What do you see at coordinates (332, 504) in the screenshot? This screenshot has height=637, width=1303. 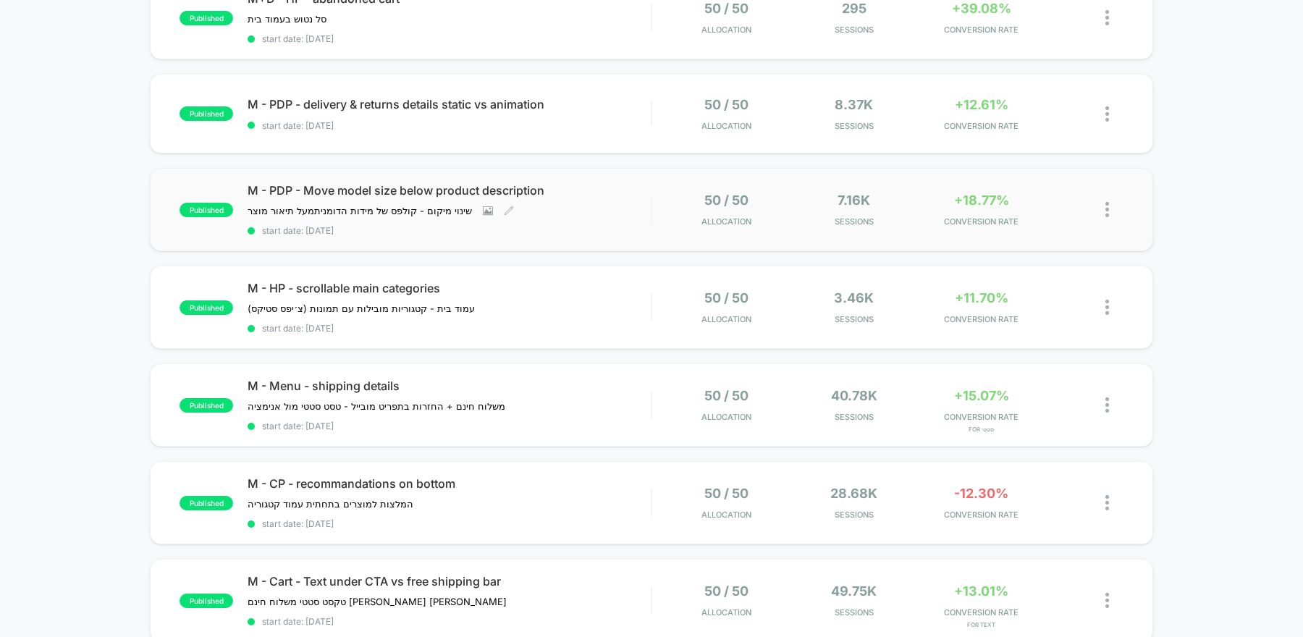 I see `span: המלצות למוצרים בתחתית עמוד קטגוריה` at bounding box center [332, 504].